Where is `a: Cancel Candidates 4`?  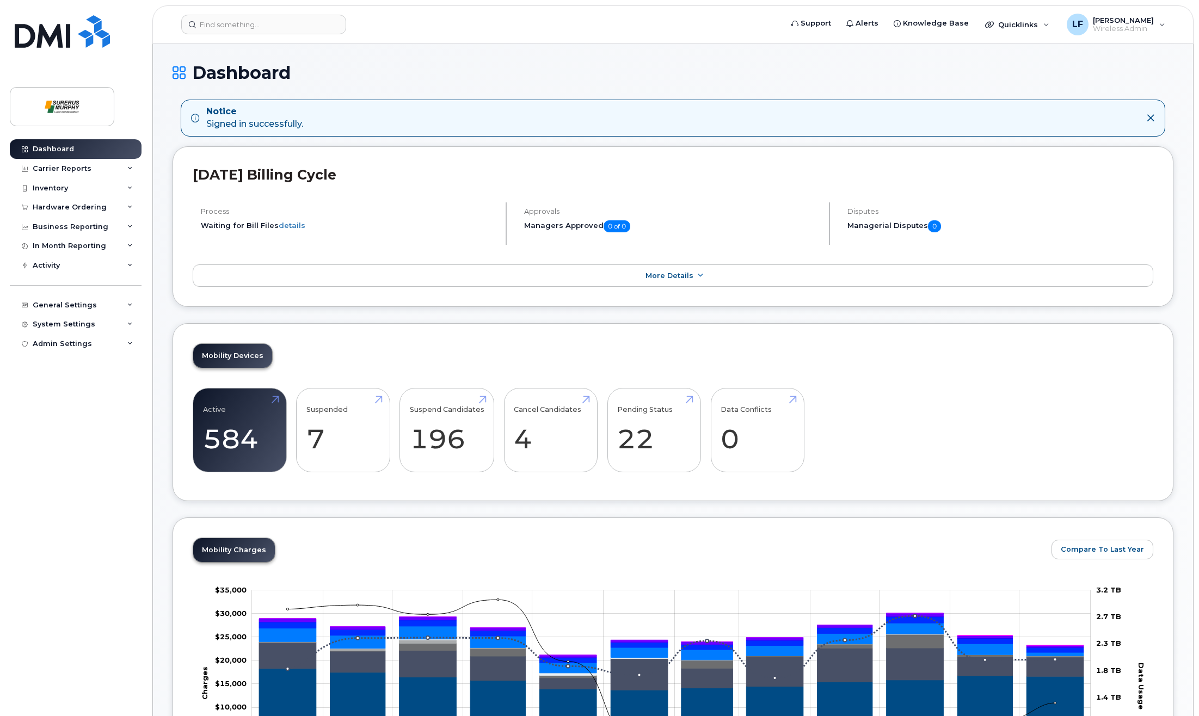
a: Cancel Candidates 4 is located at coordinates (550, 430).